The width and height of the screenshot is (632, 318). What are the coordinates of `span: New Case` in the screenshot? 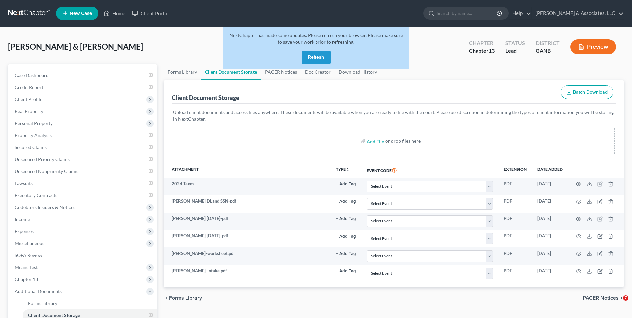 It's located at (81, 13).